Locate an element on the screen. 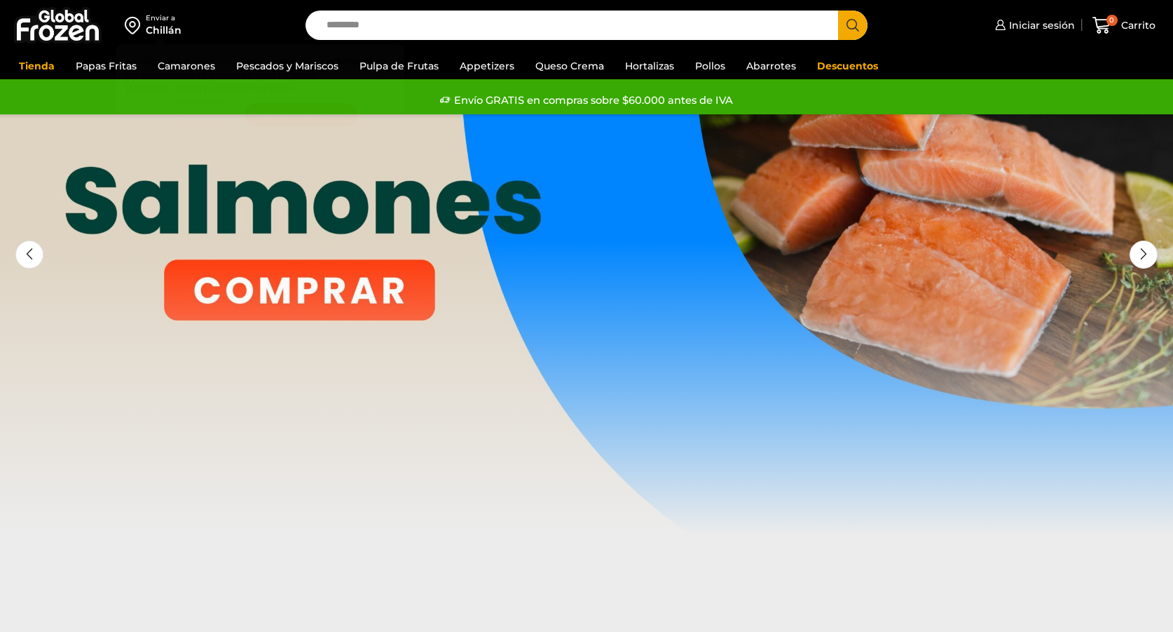 This screenshot has width=1173, height=632. a: Papas Fritas is located at coordinates (106, 66).